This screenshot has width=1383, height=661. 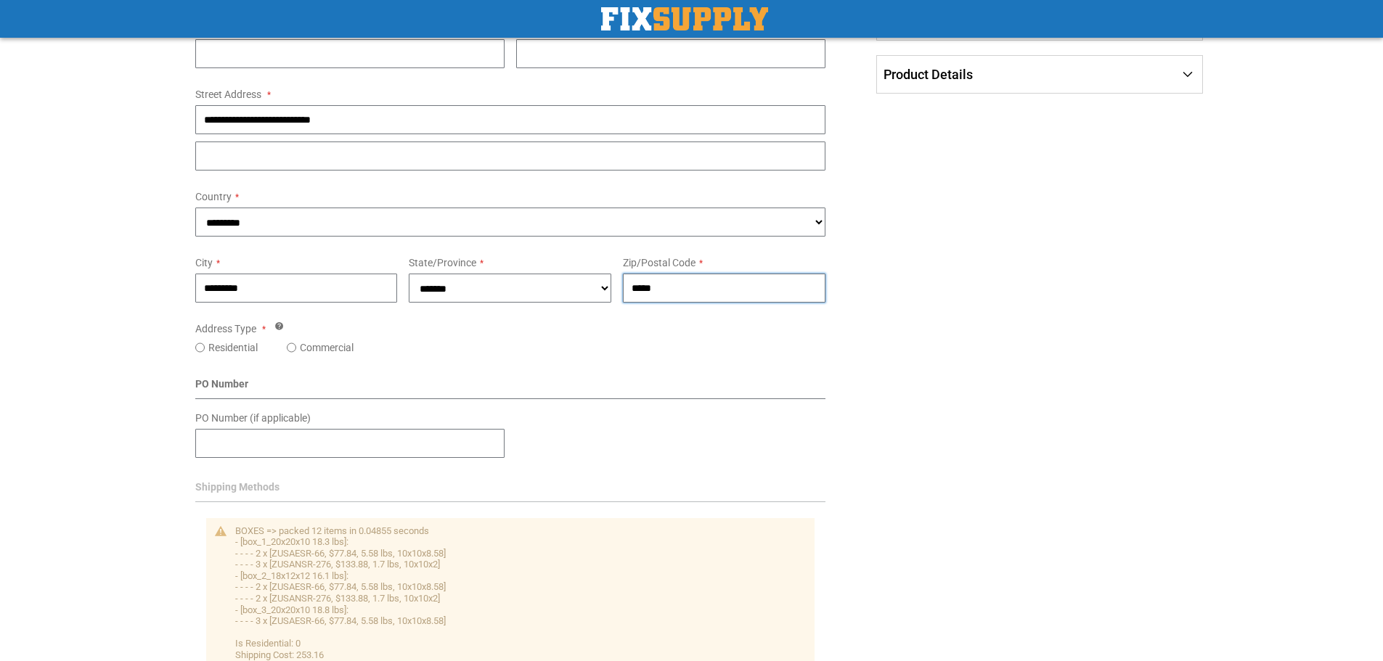 I want to click on span: Address Type, so click(x=226, y=329).